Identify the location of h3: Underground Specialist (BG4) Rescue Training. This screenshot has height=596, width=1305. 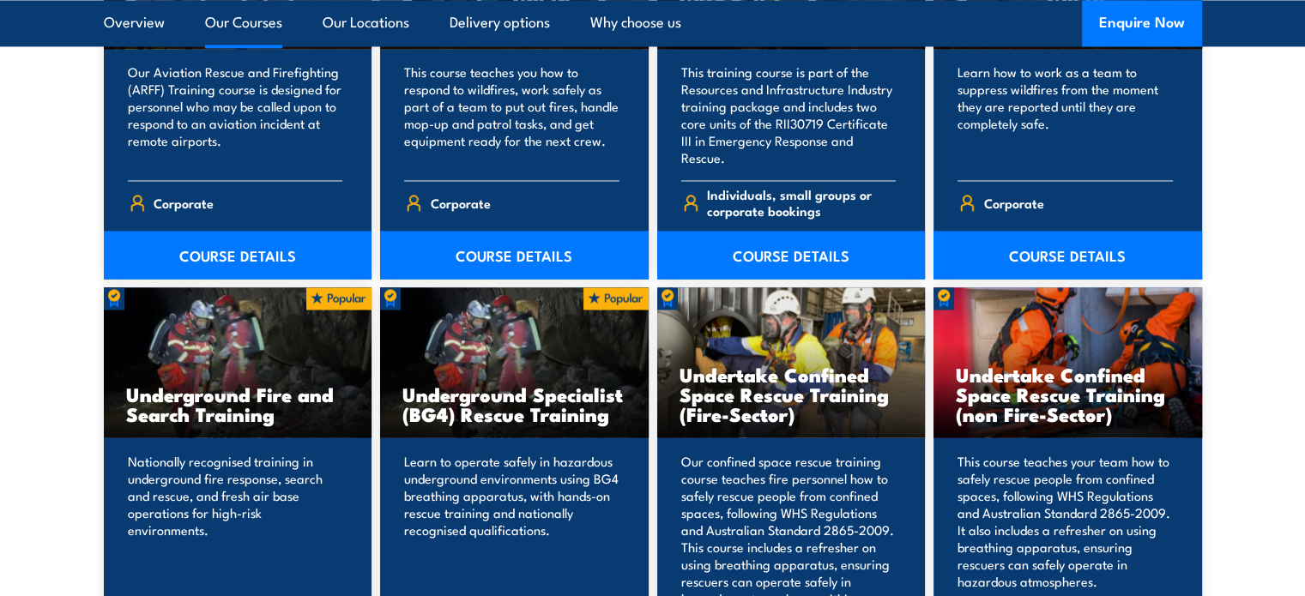
(514, 403).